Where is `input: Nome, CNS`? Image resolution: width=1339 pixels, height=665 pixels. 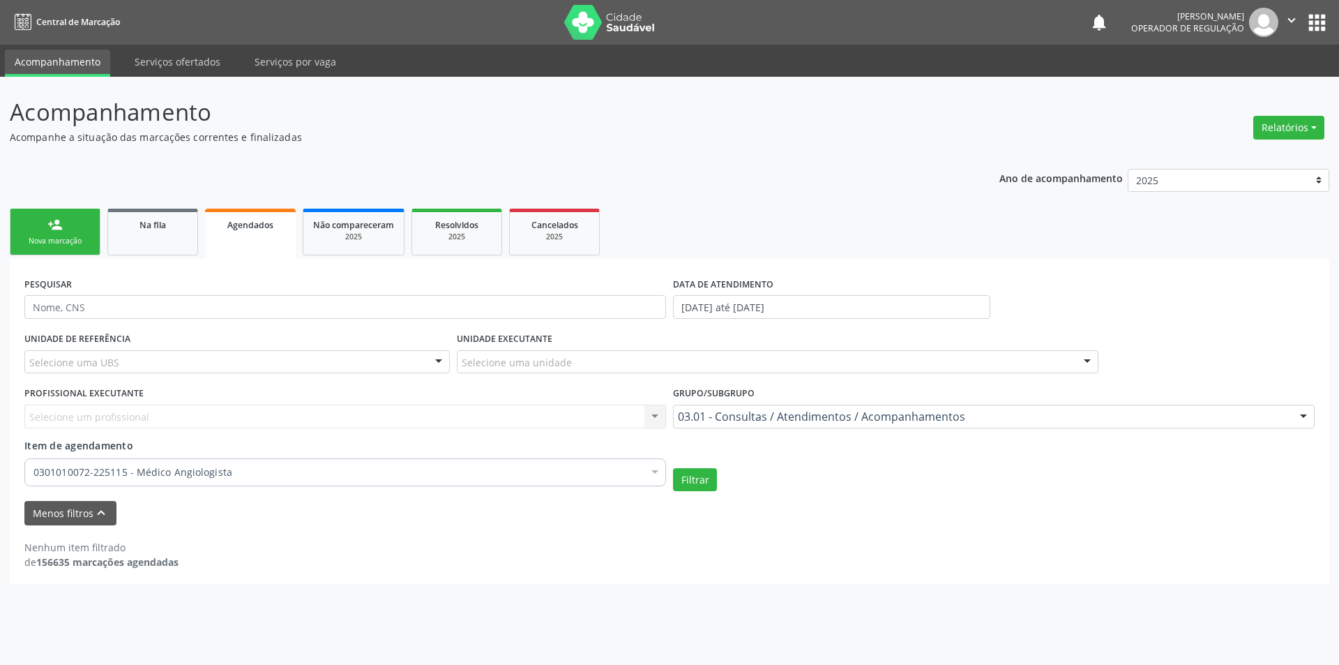 input: Nome, CNS is located at coordinates (345, 307).